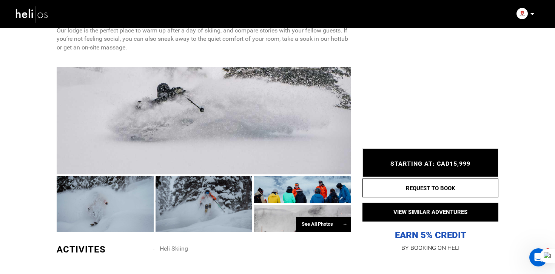 The height and width of the screenshot is (274, 555). What do you see at coordinates (431, 198) in the screenshot?
I see `p: EARN 5% CREDIT` at bounding box center [431, 198].